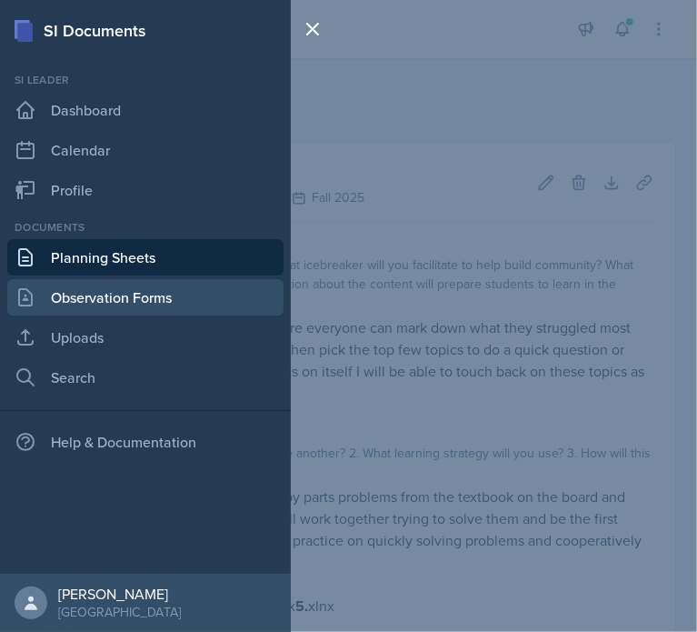 Image resolution: width=697 pixels, height=632 pixels. Describe the element at coordinates (145, 442) in the screenshot. I see `div: Help & Documentation` at that location.